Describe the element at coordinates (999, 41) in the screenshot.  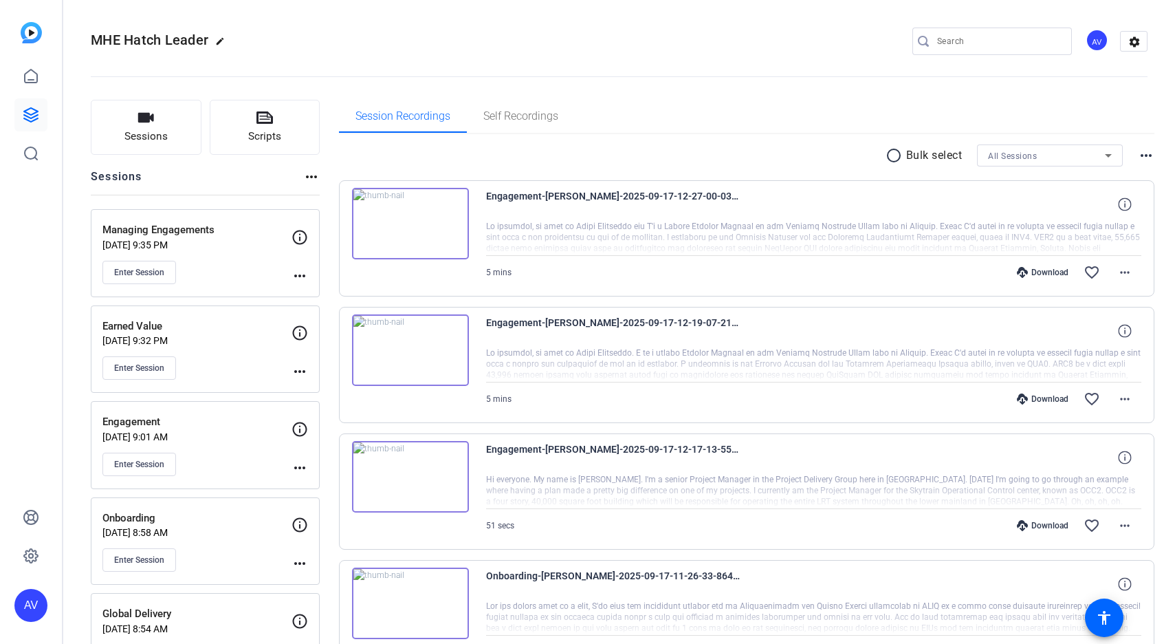
I see `input: Search` at that location.